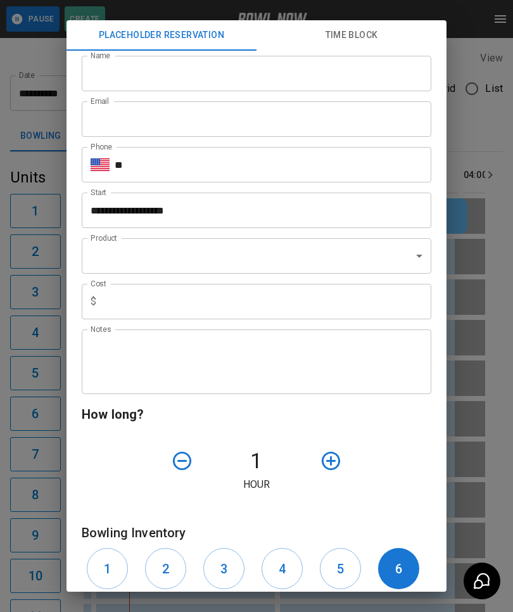 The height and width of the screenshot is (612, 513). Describe the element at coordinates (256, 533) in the screenshot. I see `h6: Bowling Inventory` at that location.